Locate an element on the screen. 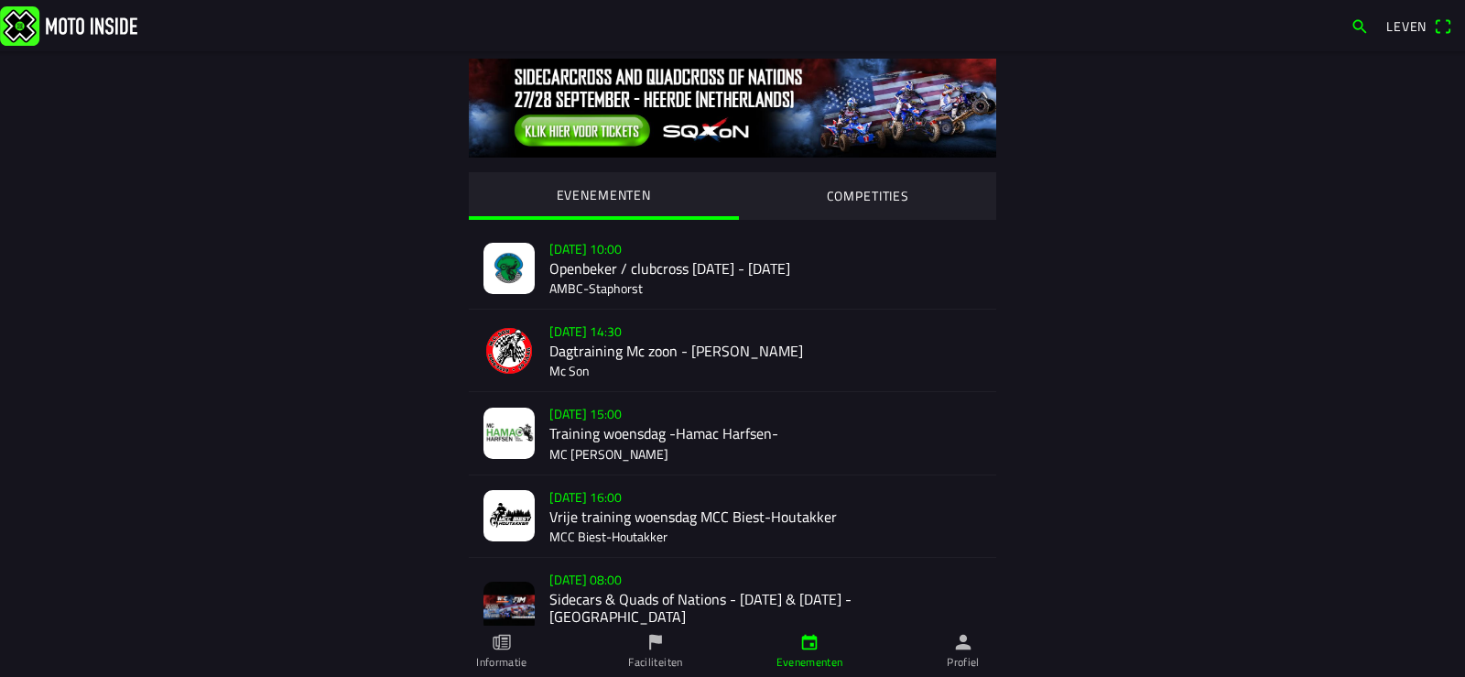 The height and width of the screenshot is (677, 1465). font: COMPETITIES is located at coordinates (867, 195).